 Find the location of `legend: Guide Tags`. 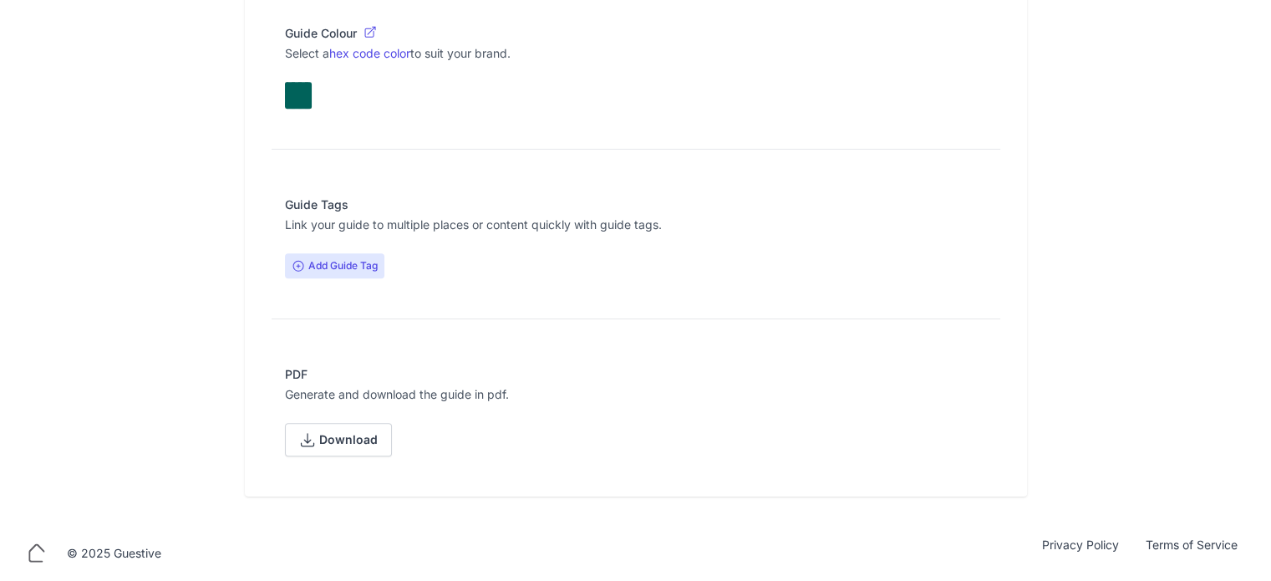

legend: Guide Tags is located at coordinates (636, 205).